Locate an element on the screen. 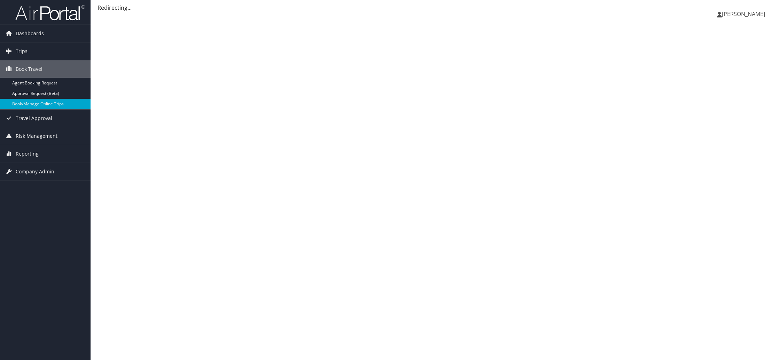  span: Dashboards is located at coordinates (30, 33).